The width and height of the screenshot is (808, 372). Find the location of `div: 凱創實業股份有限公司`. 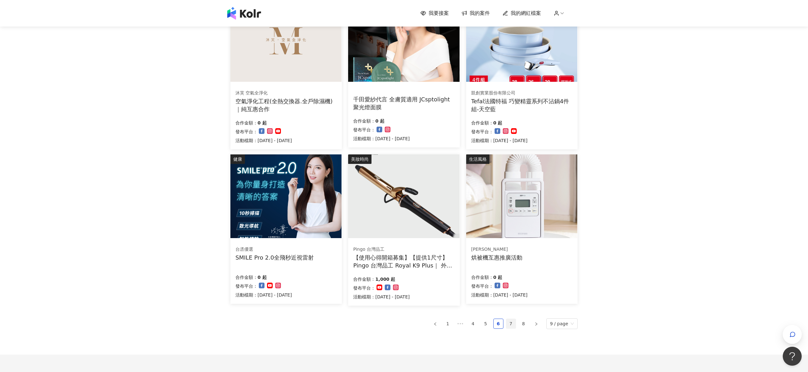

div: 凱創實業股份有限公司 is located at coordinates (522, 93).